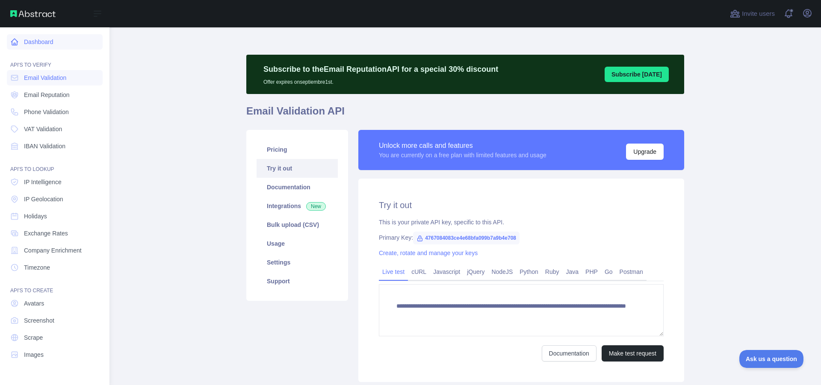 The height and width of the screenshot is (385, 821). I want to click on span: Email Reputation, so click(47, 95).